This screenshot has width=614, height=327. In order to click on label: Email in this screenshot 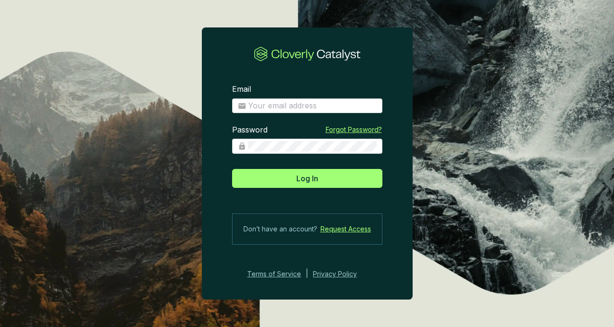, I will do `click(242, 89)`.